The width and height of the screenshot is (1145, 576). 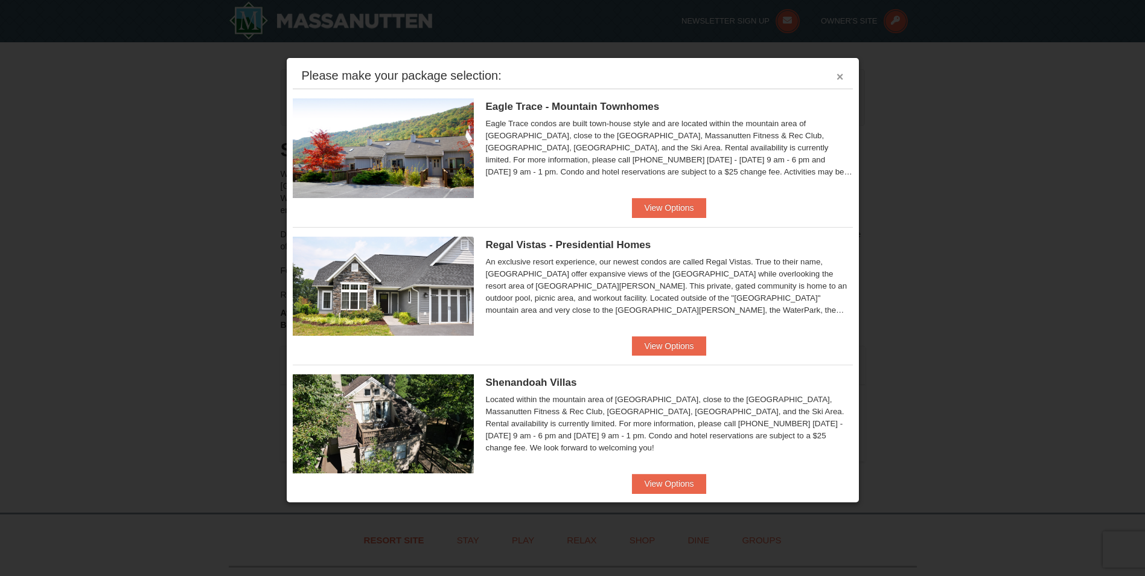 What do you see at coordinates (383, 148) in the screenshot?
I see `img: 19218983-1-9b289e55.jpg` at bounding box center [383, 148].